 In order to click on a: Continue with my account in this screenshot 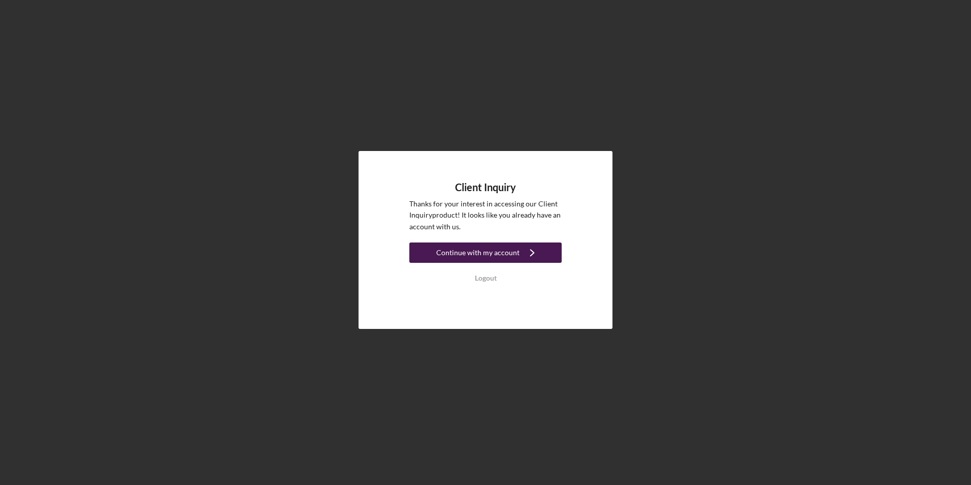, I will do `click(486, 253)`.